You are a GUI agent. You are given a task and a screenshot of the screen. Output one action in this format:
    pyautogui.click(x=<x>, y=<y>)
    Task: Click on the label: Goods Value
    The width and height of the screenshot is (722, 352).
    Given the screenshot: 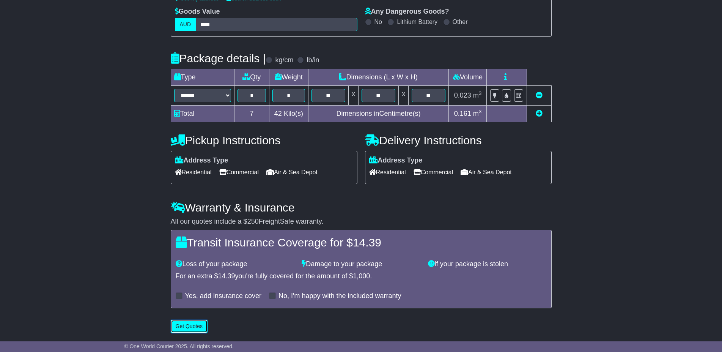 What is the action you would take?
    pyautogui.click(x=197, y=12)
    